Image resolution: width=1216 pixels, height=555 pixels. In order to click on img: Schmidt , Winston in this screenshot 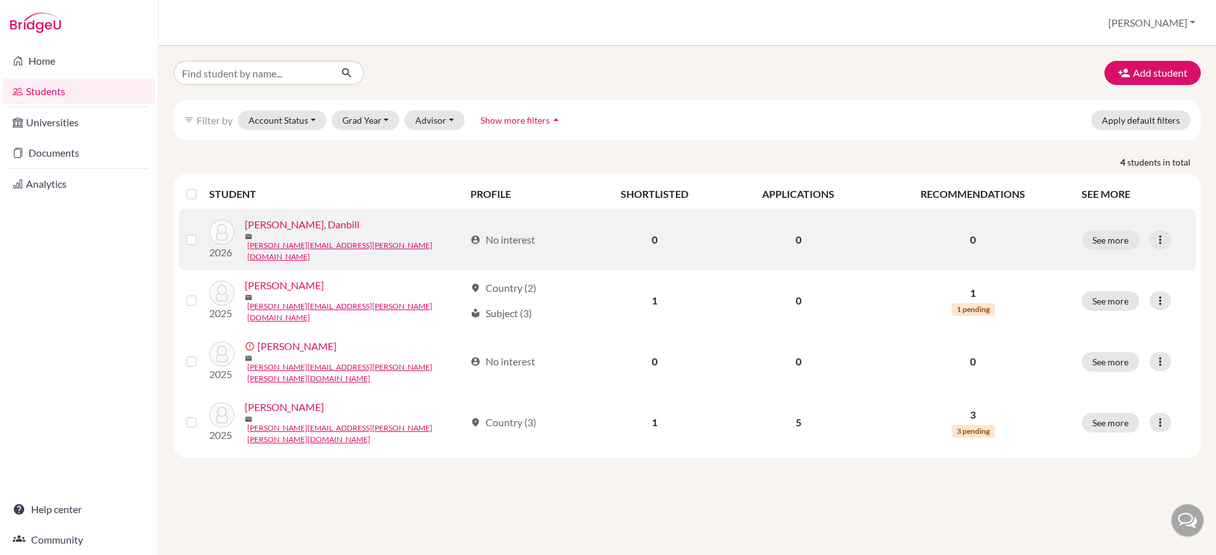, I will do `click(222, 354)`.